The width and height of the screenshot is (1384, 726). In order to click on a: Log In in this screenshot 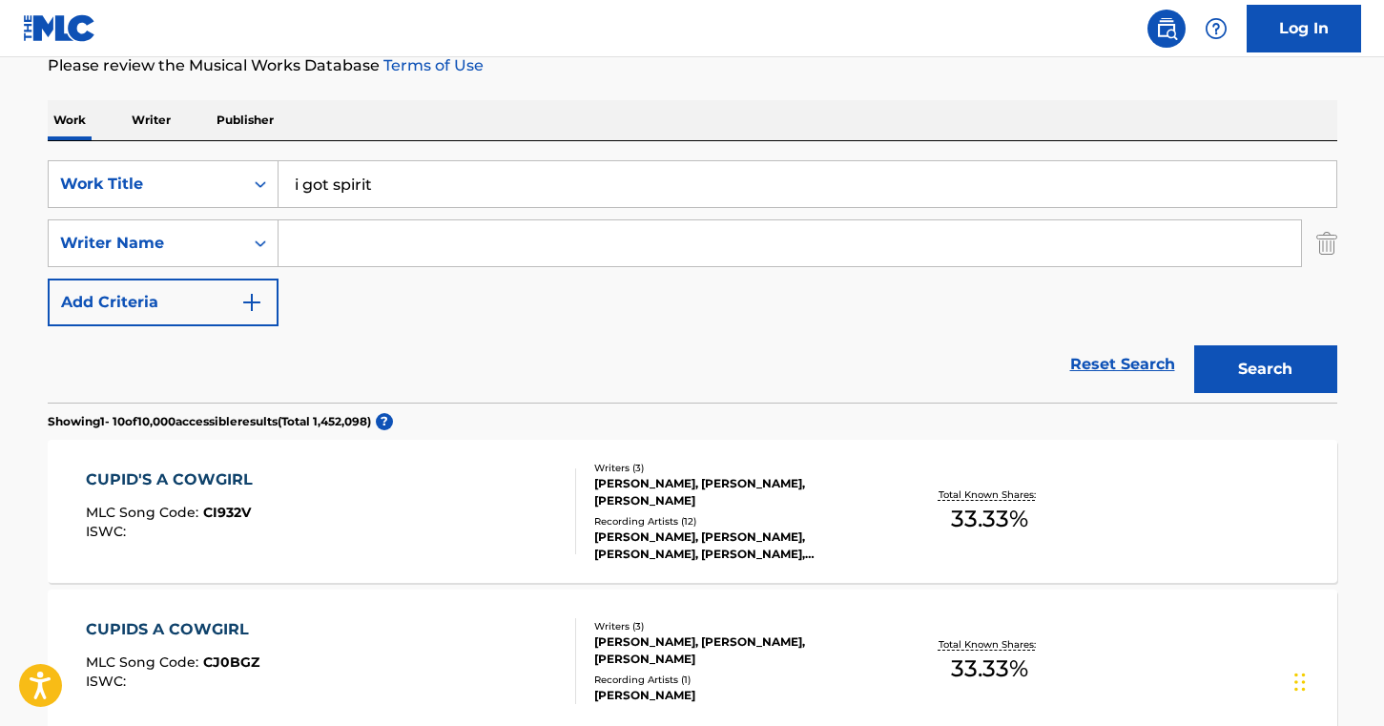, I will do `click(1304, 29)`.